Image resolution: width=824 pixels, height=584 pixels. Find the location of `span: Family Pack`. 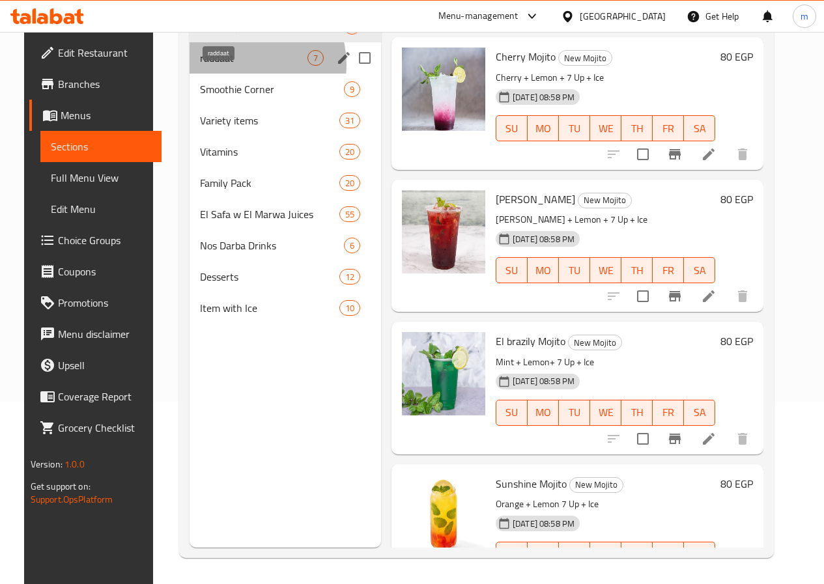

span: Family Pack is located at coordinates (269, 183).